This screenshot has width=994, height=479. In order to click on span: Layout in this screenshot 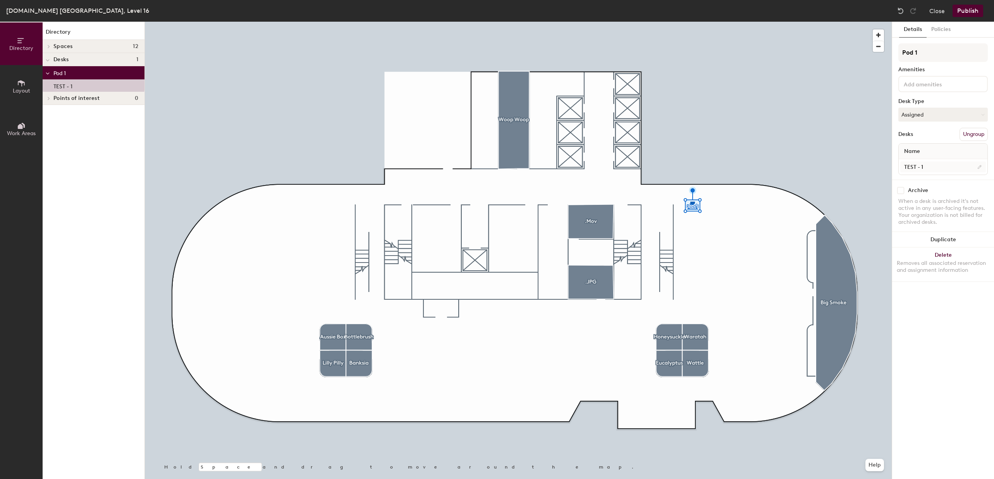, I will do `click(21, 91)`.